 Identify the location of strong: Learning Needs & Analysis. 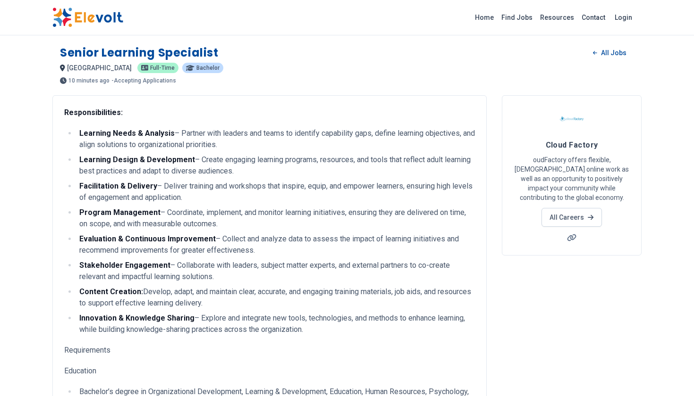
(127, 133).